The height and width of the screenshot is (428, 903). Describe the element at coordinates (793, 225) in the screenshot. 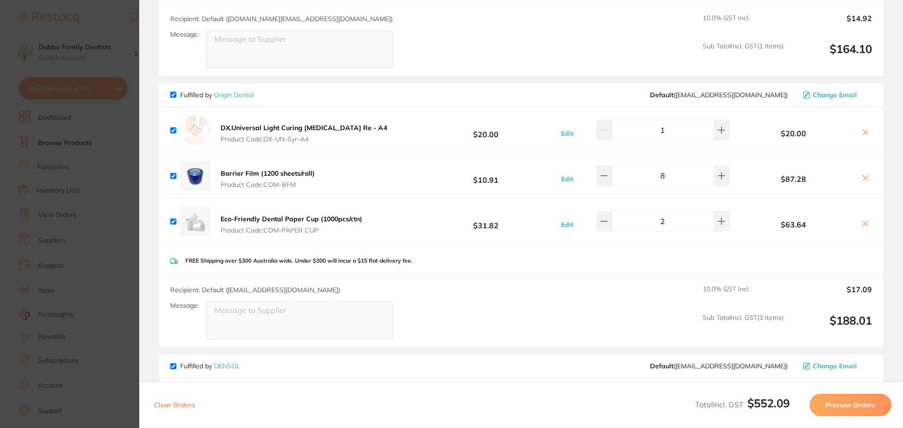

I see `b: $63.64` at that location.